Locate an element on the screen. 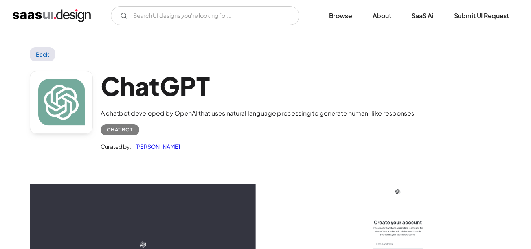 This screenshot has height=249, width=531. a: SaaS Ai is located at coordinates (422, 16).